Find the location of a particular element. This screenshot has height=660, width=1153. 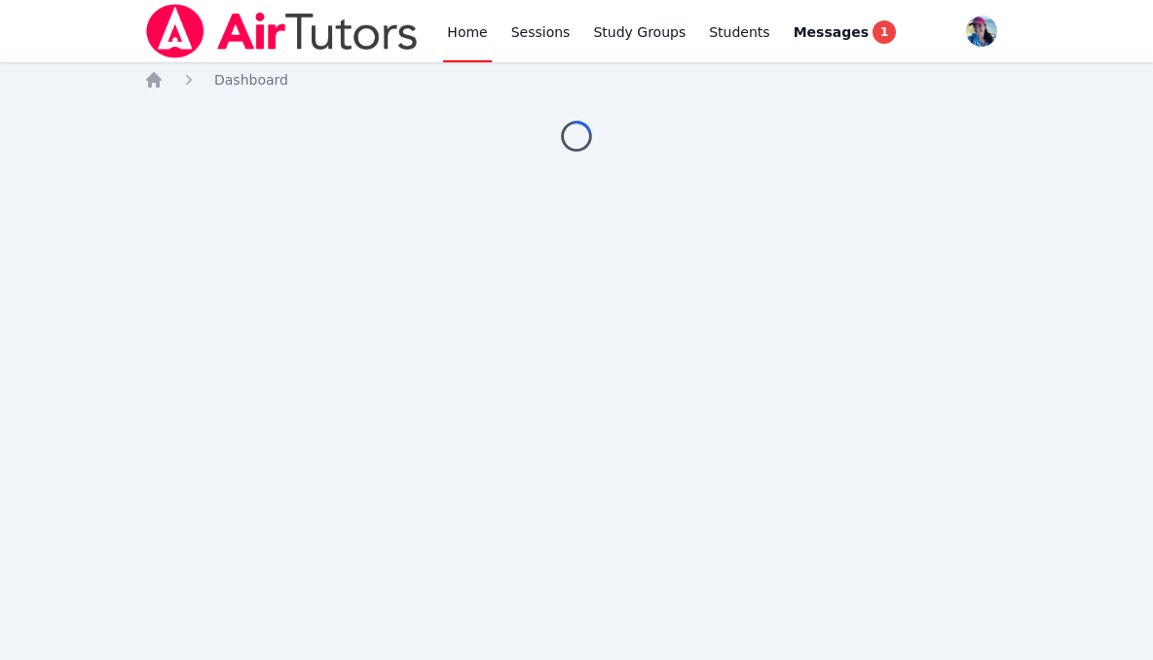

img: Air Tutors is located at coordinates (281, 31).